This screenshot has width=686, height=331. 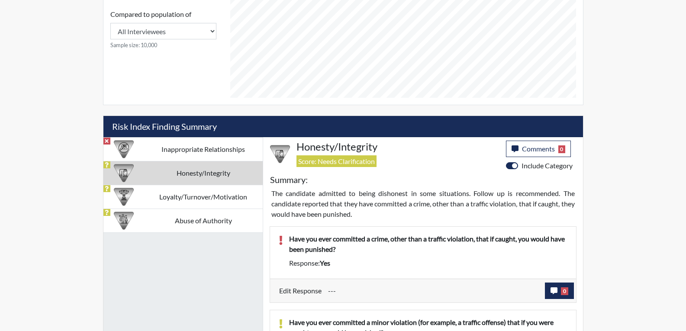 I want to click on label: Include Category, so click(x=547, y=166).